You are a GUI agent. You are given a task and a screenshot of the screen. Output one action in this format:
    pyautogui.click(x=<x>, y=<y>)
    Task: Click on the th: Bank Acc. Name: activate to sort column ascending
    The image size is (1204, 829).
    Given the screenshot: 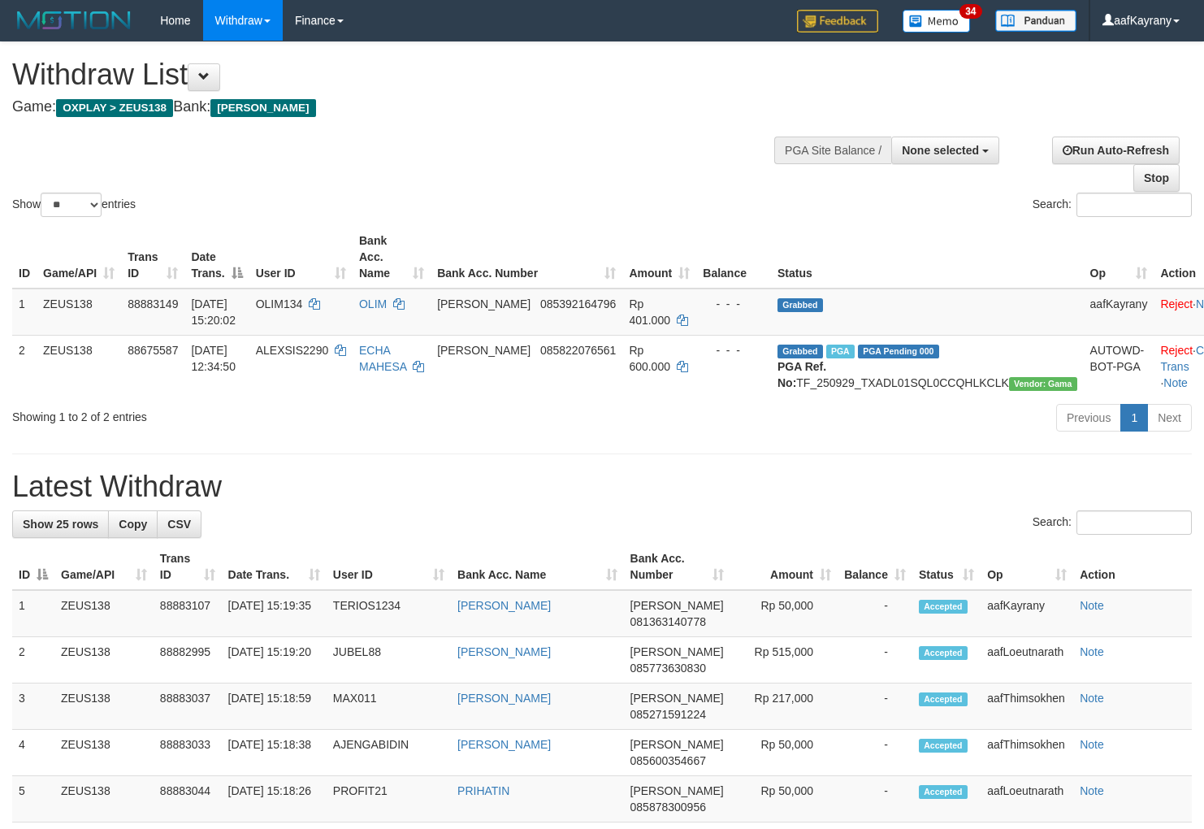 What is the action you would take?
    pyautogui.click(x=537, y=566)
    